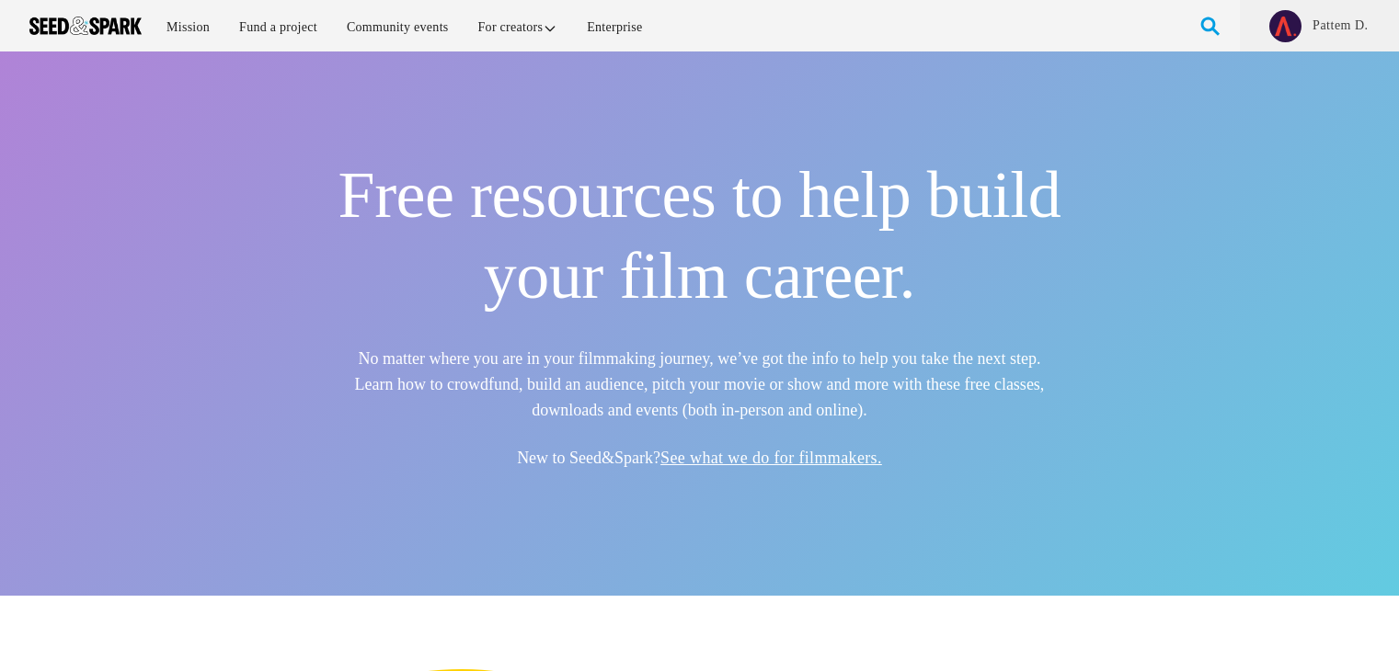  What do you see at coordinates (771, 458) in the screenshot?
I see `a: See what we do for filmmakers.` at bounding box center [771, 458].